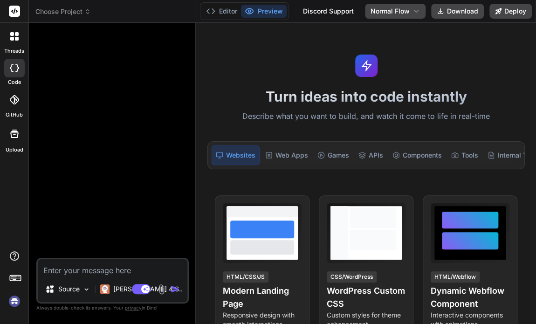 The height and width of the screenshot is (324, 536). I want to click on h4: WordPress Custom CSS, so click(366, 298).